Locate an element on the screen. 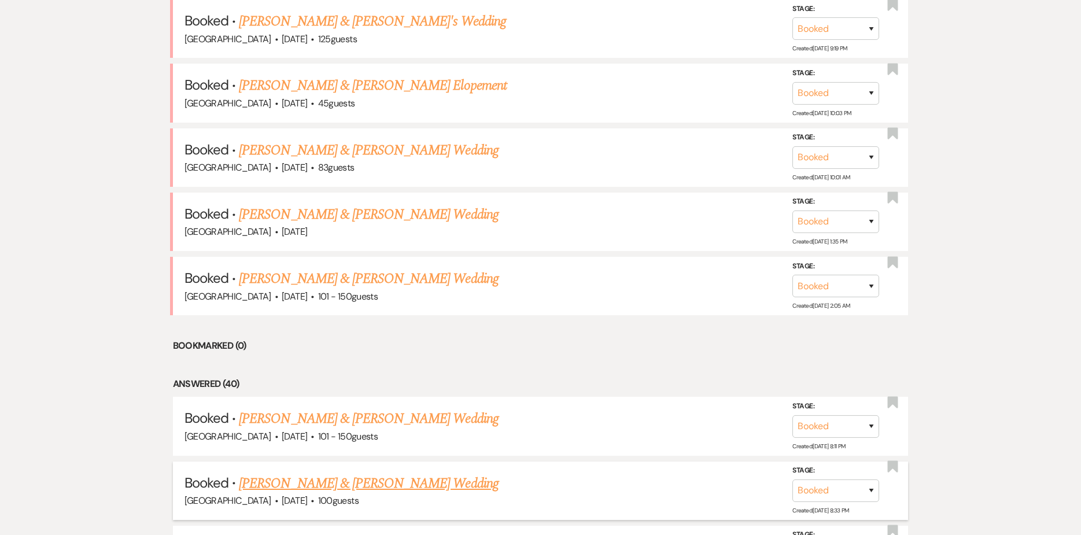 This screenshot has height=535, width=1081. span: 100 guests is located at coordinates (338, 500).